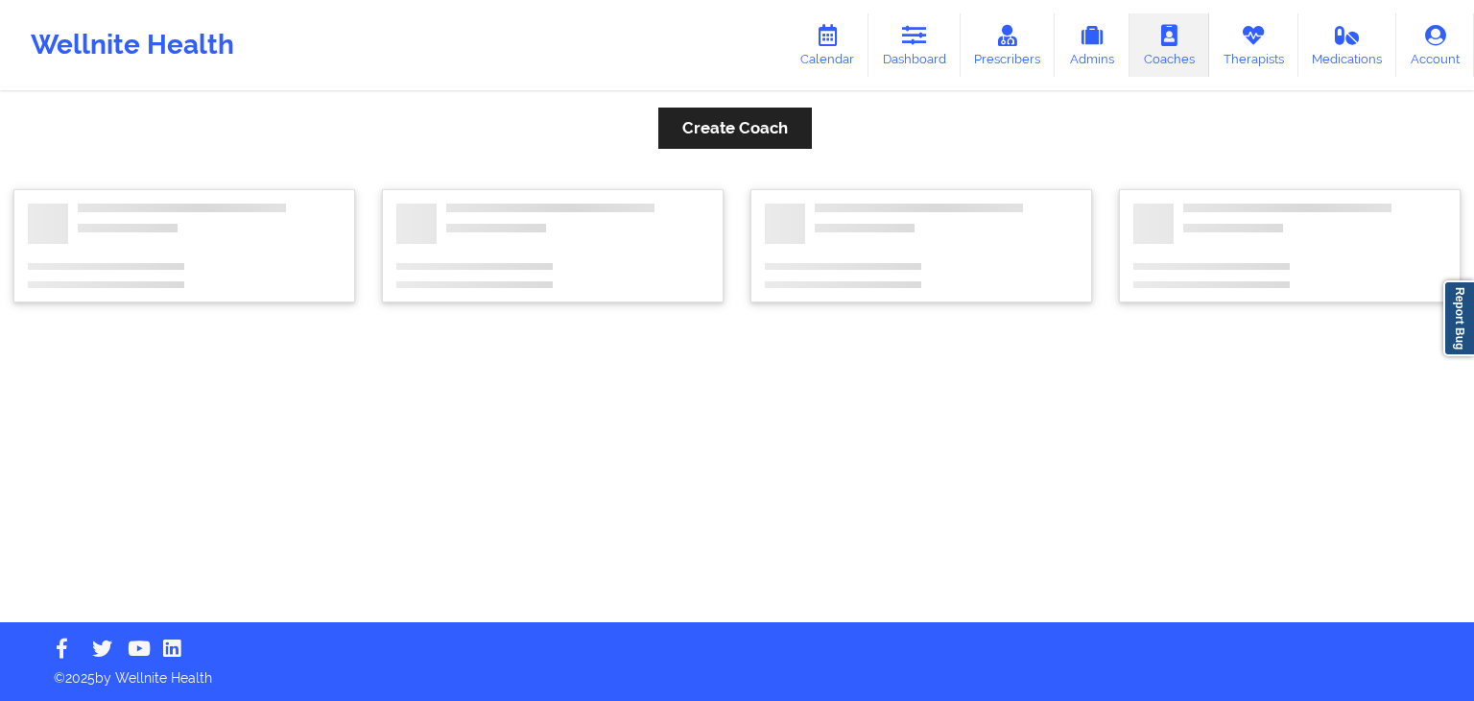  What do you see at coordinates (1347, 45) in the screenshot?
I see `a: Medications` at bounding box center [1347, 45].